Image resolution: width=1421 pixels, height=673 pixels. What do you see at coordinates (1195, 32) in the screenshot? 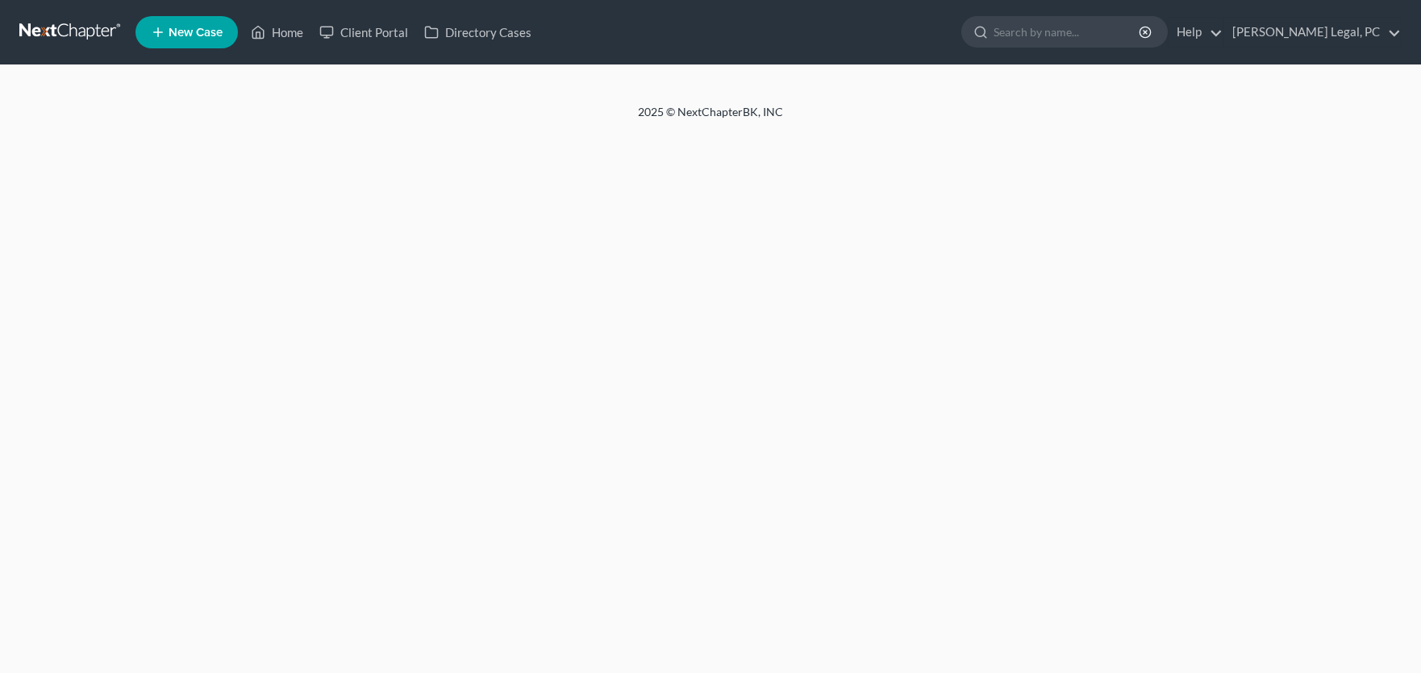
I see `a: Help` at bounding box center [1195, 32].